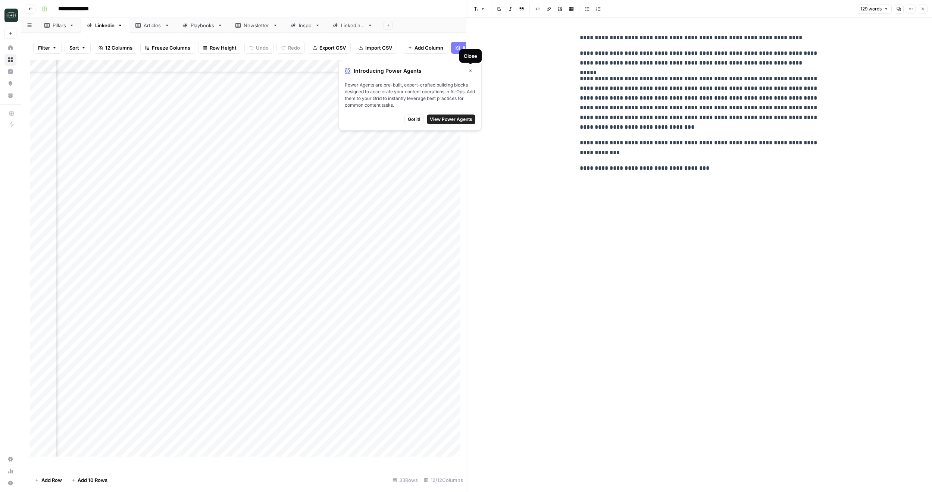 Image resolution: width=932 pixels, height=492 pixels. What do you see at coordinates (105, 25) in the screenshot?
I see `div: Linkedin` at bounding box center [105, 25].